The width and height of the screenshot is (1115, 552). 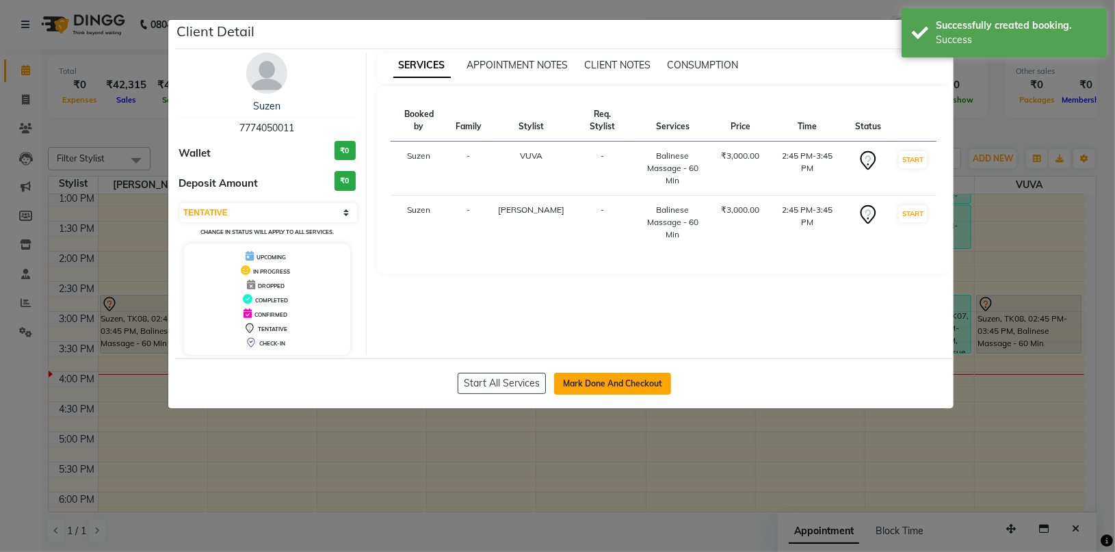 What do you see at coordinates (194, 153) in the screenshot?
I see `span: Wallet` at bounding box center [194, 153].